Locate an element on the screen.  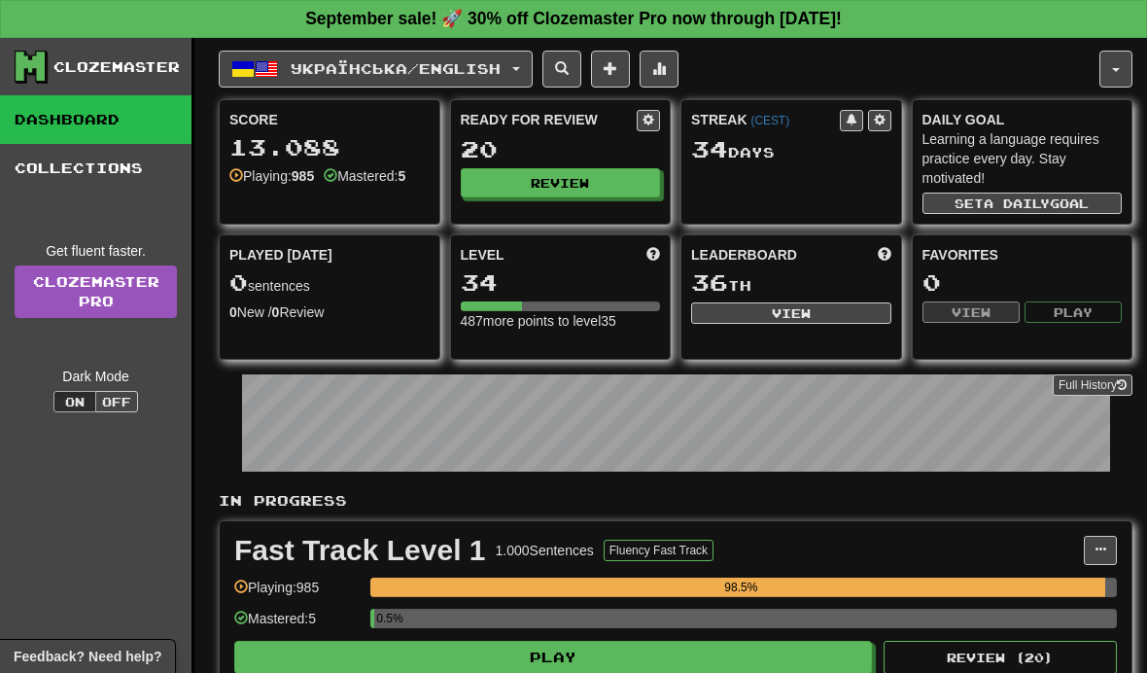
div: Ready for Review is located at coordinates (549, 120).